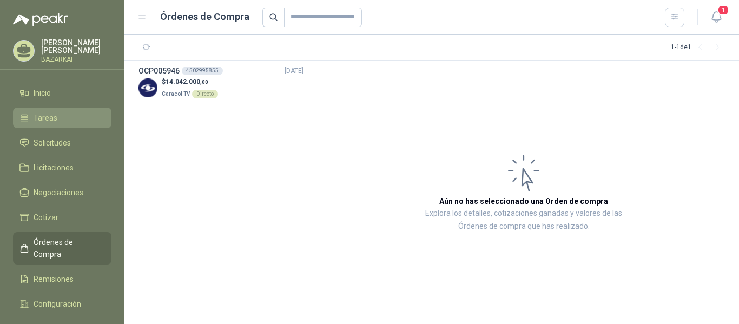 The height and width of the screenshot is (324, 739). Describe the element at coordinates (62, 279) in the screenshot. I see `a: Remisiones` at that location.